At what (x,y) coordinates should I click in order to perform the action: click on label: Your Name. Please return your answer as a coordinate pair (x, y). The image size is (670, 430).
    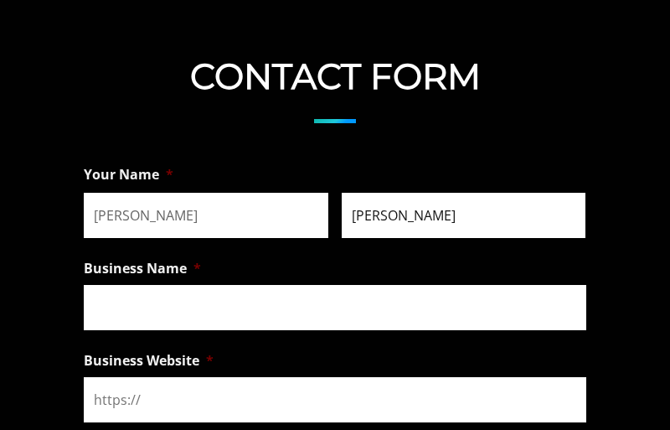
    Looking at the image, I should click on (128, 174).